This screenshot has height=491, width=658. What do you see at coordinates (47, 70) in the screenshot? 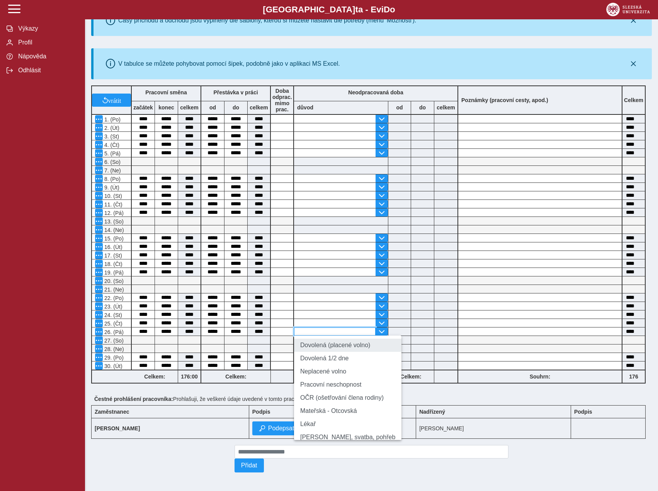
I see `span: Odhlásit` at bounding box center [47, 70].